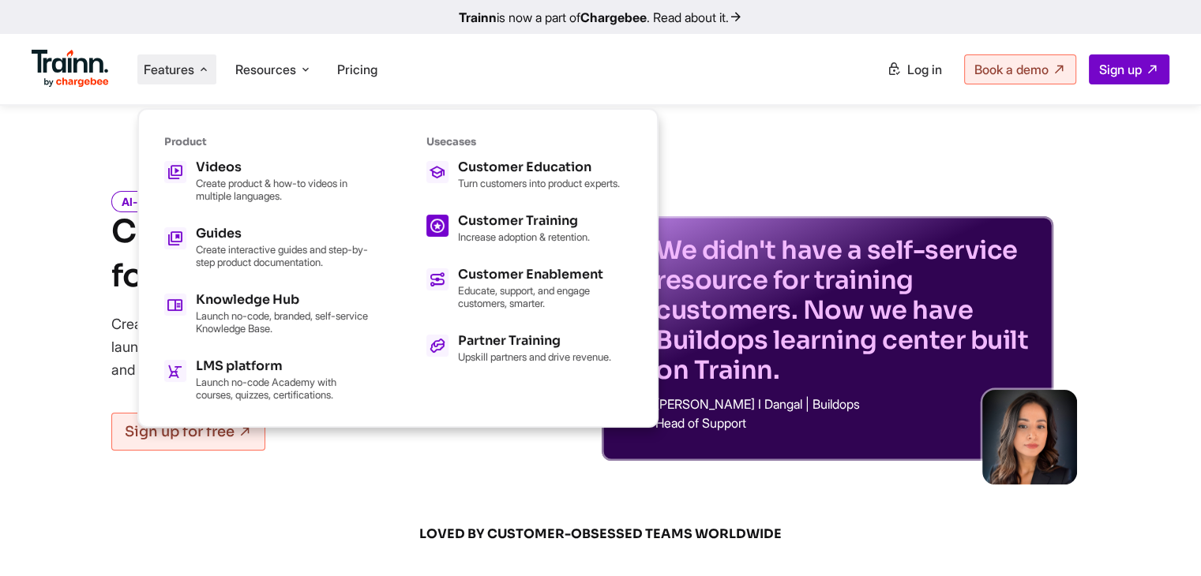  What do you see at coordinates (325, 254) in the screenshot?
I see `h1: Customer Training Platform for Modern Teams` at bounding box center [325, 254].